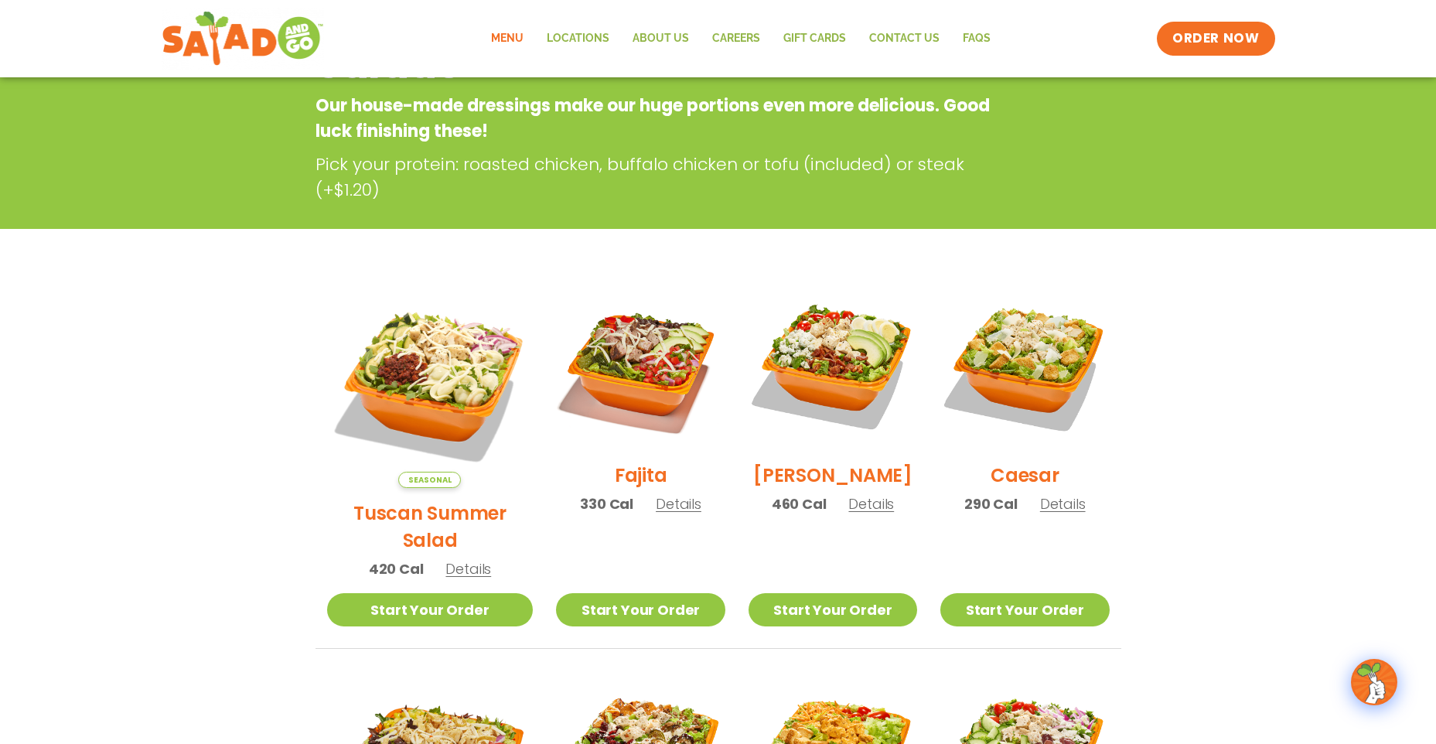 This screenshot has height=744, width=1436. Describe the element at coordinates (578, 39) in the screenshot. I see `a: Locations` at that location.